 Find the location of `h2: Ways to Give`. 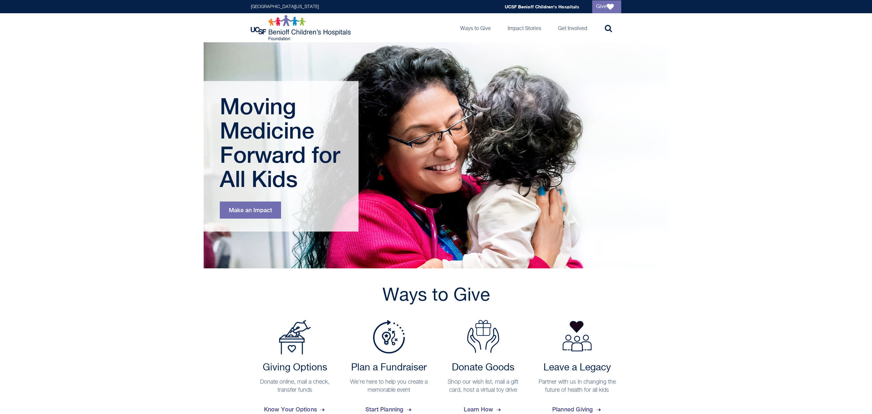

h2: Ways to Give is located at coordinates (436, 295).